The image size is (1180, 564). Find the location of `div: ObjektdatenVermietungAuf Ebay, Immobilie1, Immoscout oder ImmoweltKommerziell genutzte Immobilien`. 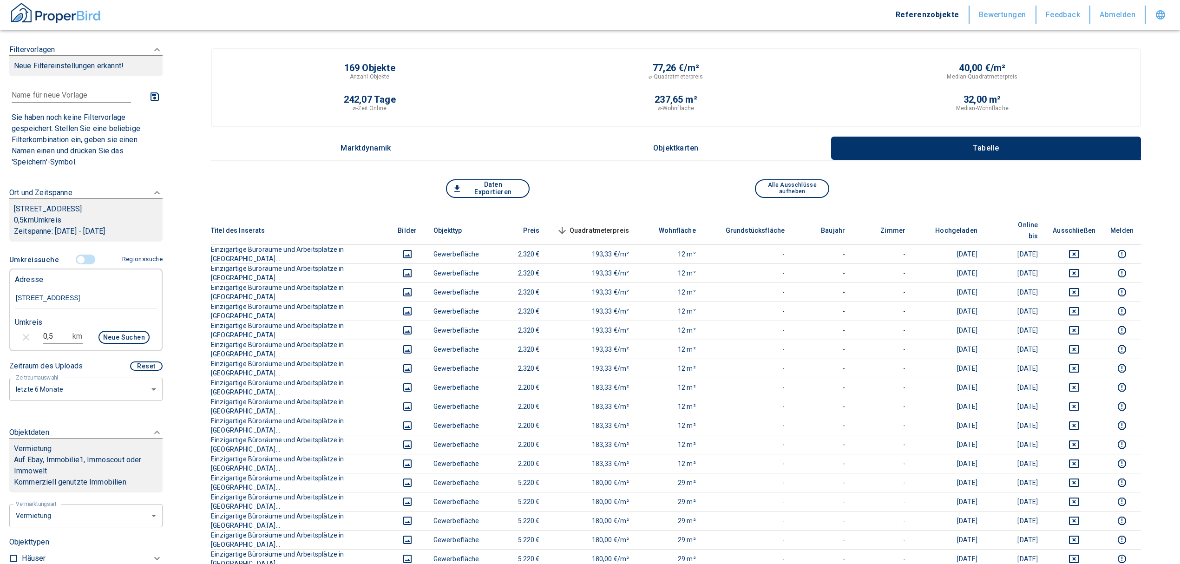

div: ObjektdatenVermietungAuf Ebay, Immobilie1, Immoscout oder ImmoweltKommerziell genutzte Immobilien is located at coordinates (86, 459).